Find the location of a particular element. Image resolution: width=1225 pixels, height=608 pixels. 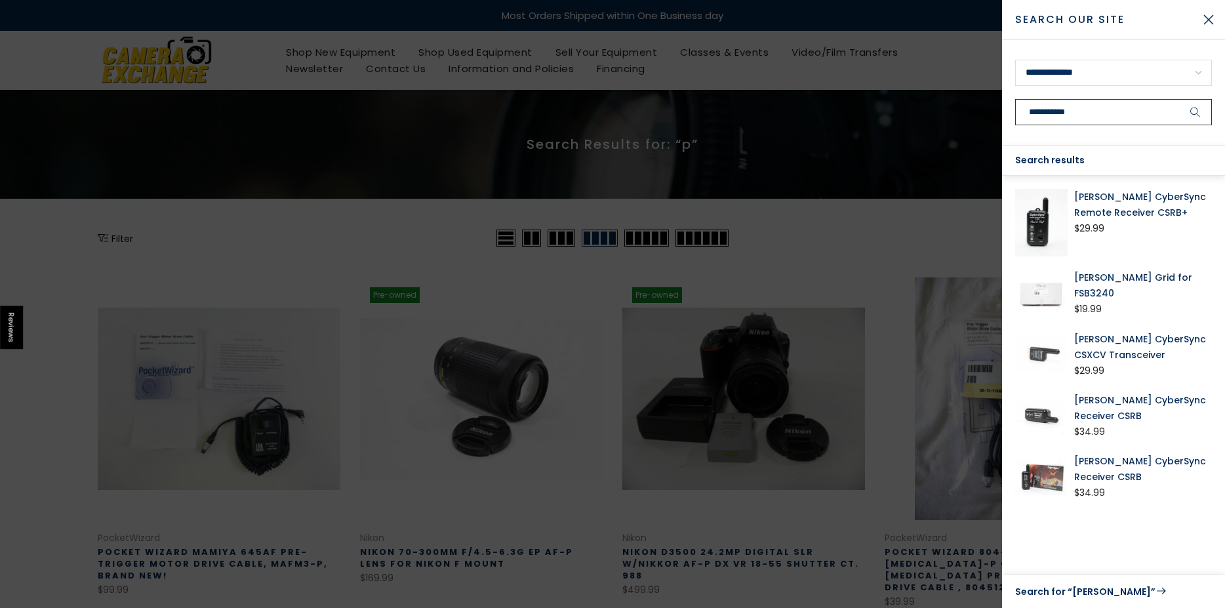

img: Paul C Buff Grid for FSB3240 Studio Lighting and Equipment PaulCBuff G3240 is located at coordinates (1041, 293).